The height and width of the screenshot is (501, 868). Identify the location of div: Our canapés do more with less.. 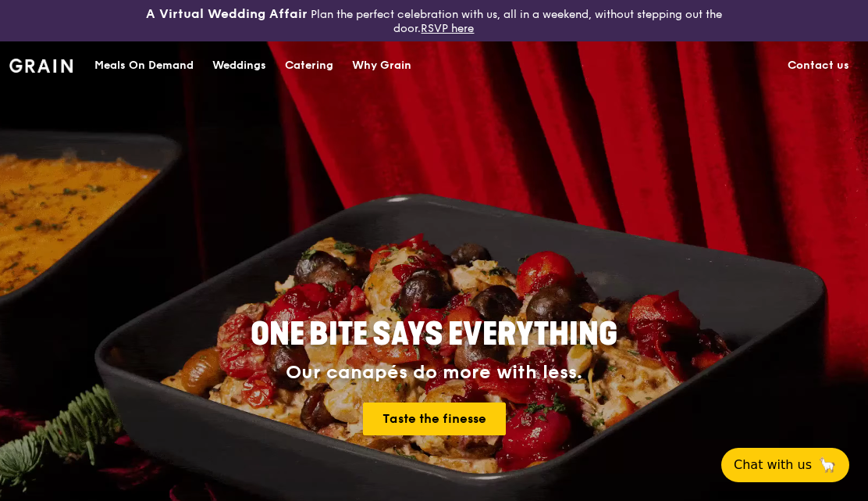
(434, 373).